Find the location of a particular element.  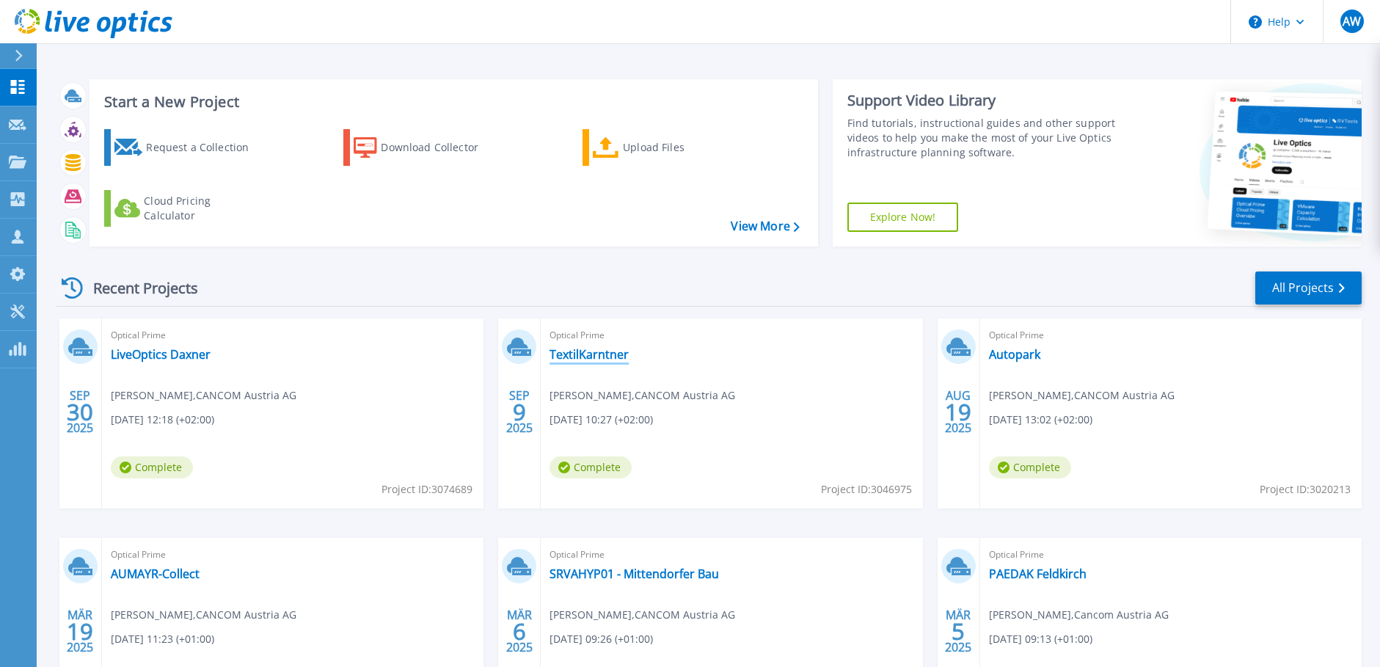

div: Upload Files is located at coordinates (682, 147).